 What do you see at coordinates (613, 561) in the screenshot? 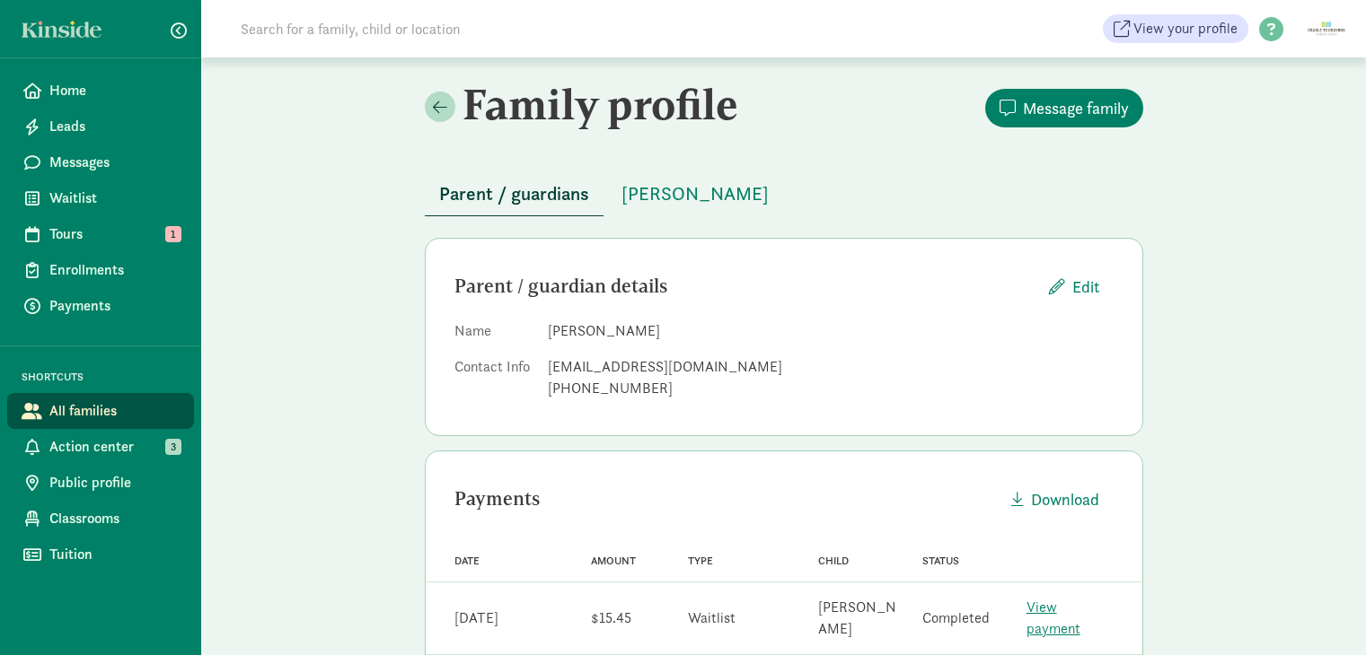
I see `span: Amount` at bounding box center [613, 561].